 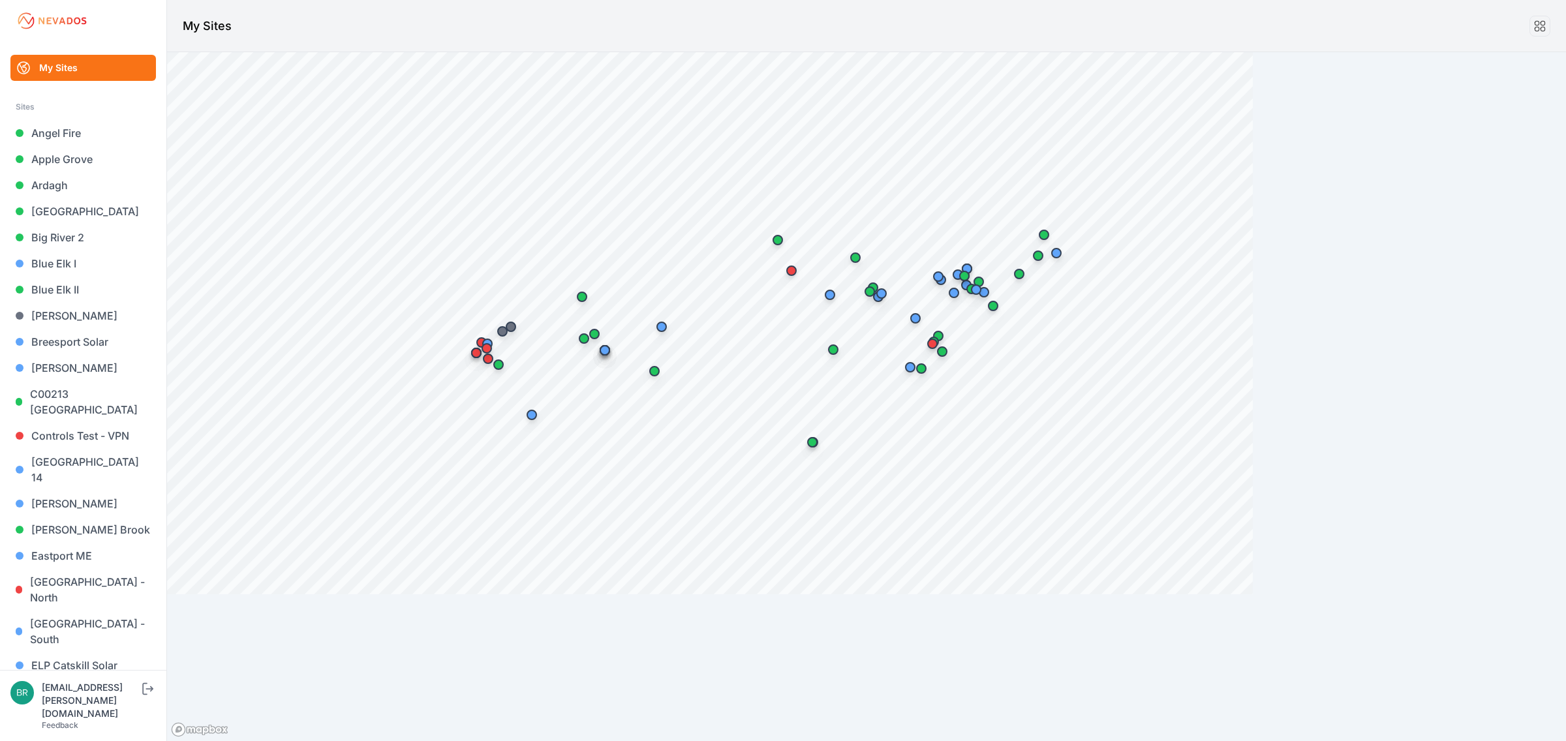 What do you see at coordinates (52, 21) in the screenshot?
I see `img: Nevados` at bounding box center [52, 21].